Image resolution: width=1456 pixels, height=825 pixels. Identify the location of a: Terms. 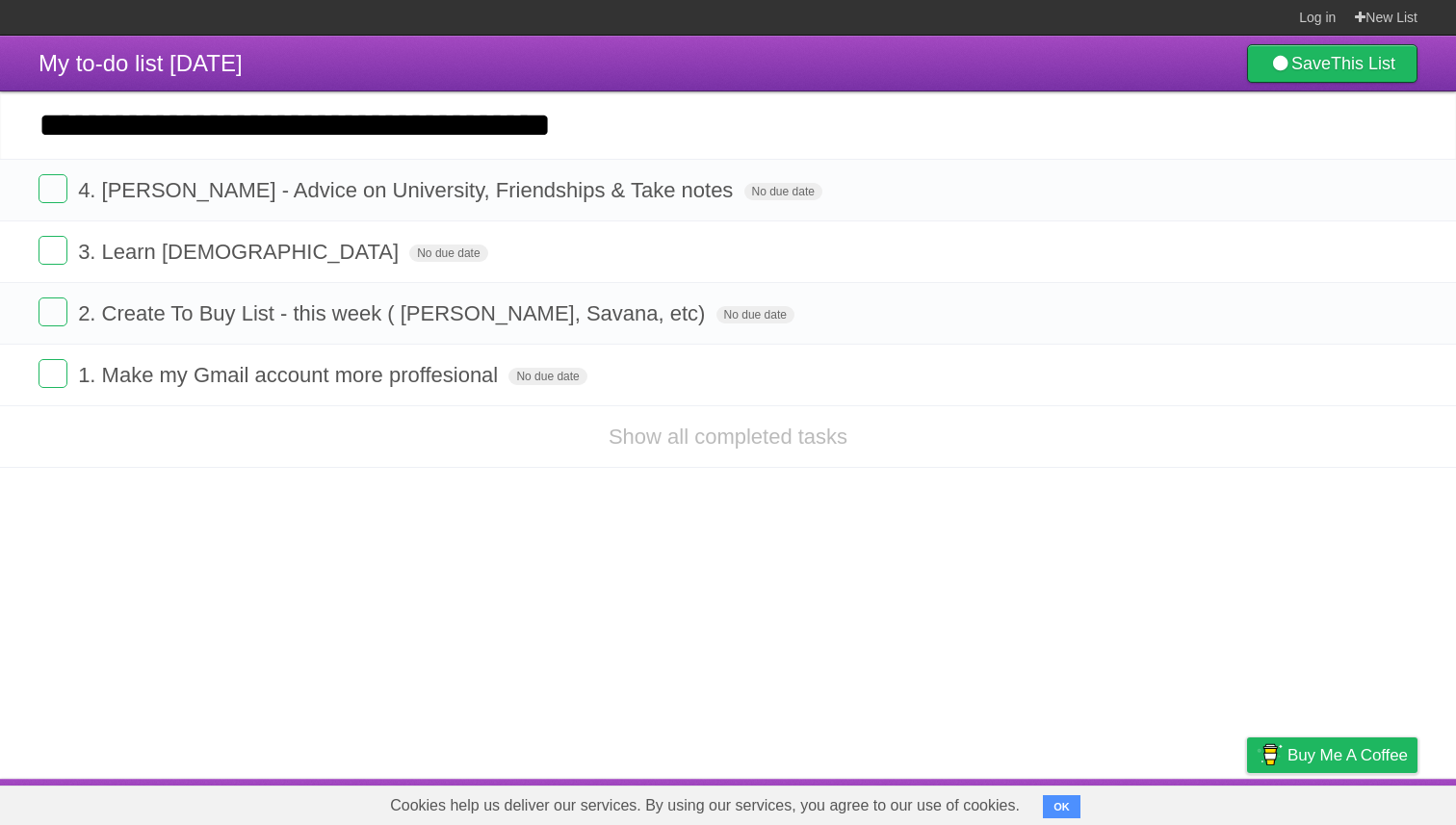
(1178, 802).